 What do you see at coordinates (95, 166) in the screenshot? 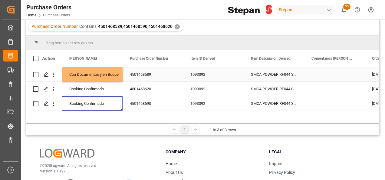
I see `p: © 2025 Logward. All rights reserved.` at bounding box center [95, 166].